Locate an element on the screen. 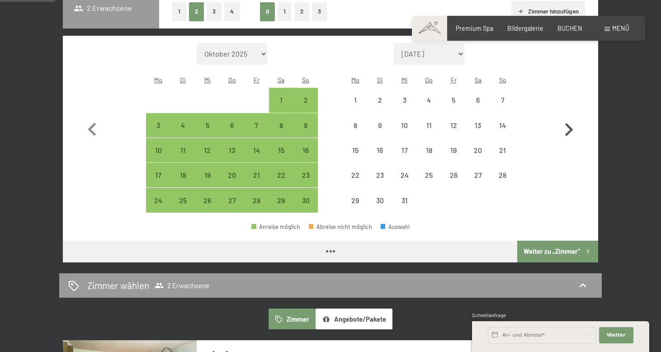 Image resolution: width=661 pixels, height=352 pixels. div: 29 is located at coordinates (281, 208).